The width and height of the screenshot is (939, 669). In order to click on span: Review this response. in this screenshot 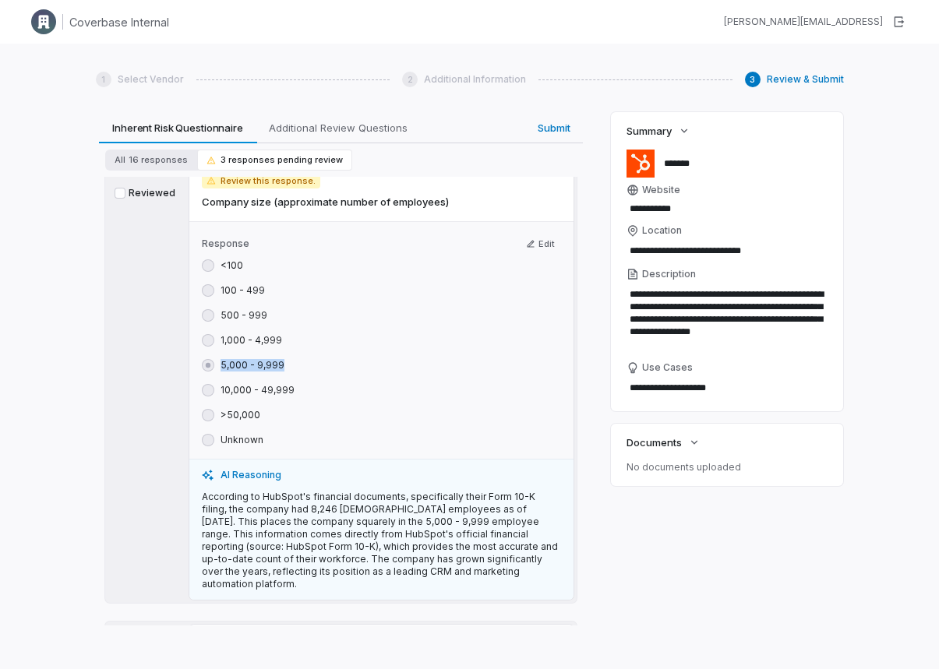, I will do `click(261, 181)`.